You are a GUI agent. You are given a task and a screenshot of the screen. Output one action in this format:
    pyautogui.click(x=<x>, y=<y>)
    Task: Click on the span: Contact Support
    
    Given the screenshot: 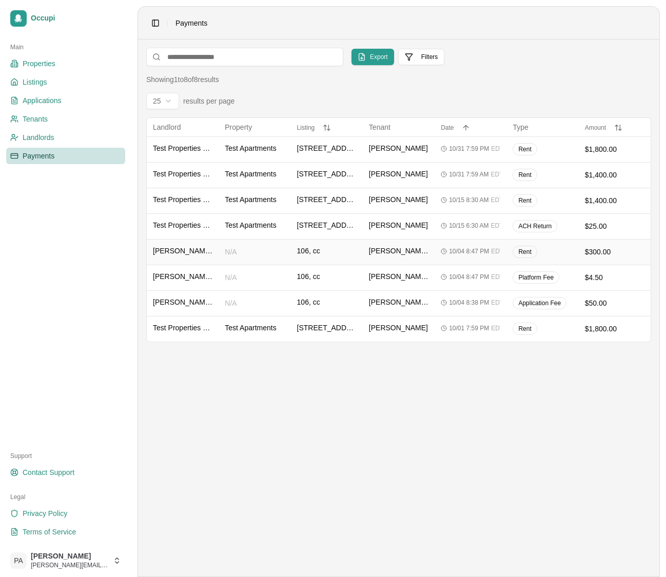 What is the action you would take?
    pyautogui.click(x=48, y=473)
    